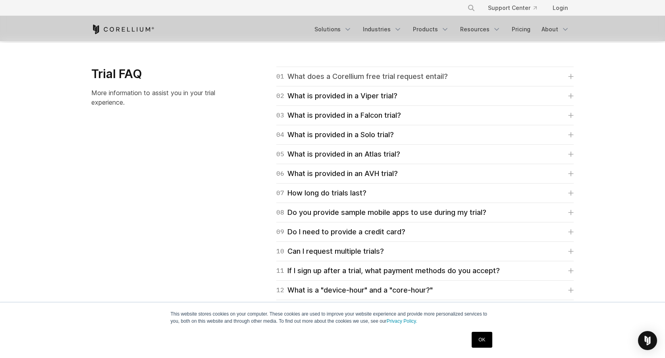 Image resolution: width=665 pixels, height=358 pixels. I want to click on a: 02What is provided in a Viper trial?, so click(425, 96).